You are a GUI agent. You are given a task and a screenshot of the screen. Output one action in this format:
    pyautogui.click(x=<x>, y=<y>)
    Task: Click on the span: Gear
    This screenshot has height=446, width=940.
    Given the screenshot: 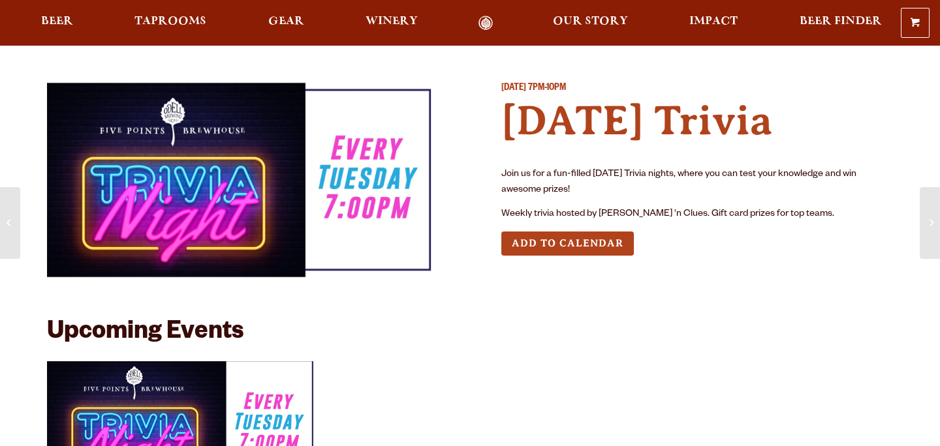 What is the action you would take?
    pyautogui.click(x=286, y=22)
    